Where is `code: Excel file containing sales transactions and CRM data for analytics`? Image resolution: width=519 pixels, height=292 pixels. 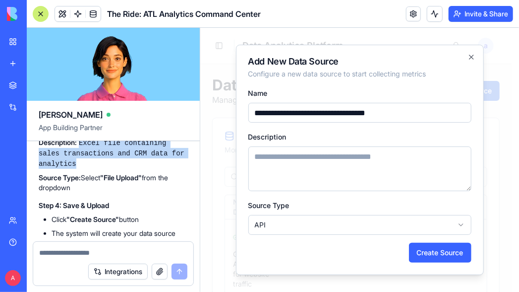 code: Excel file containing sales transactions and CRM data for analytics is located at coordinates (112, 153).